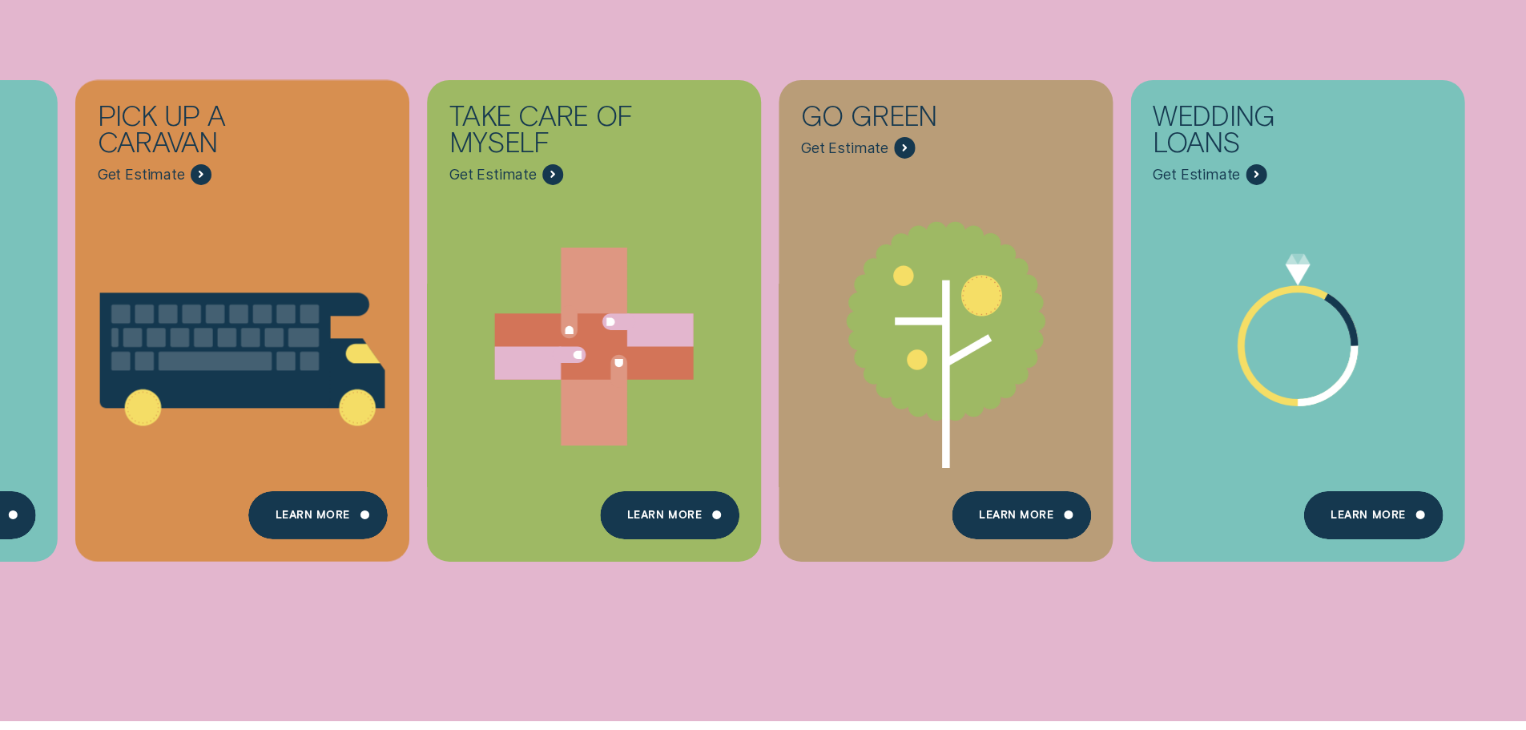  Describe the element at coordinates (1259, 132) in the screenshot. I see `div: Wedding Loans` at that location.